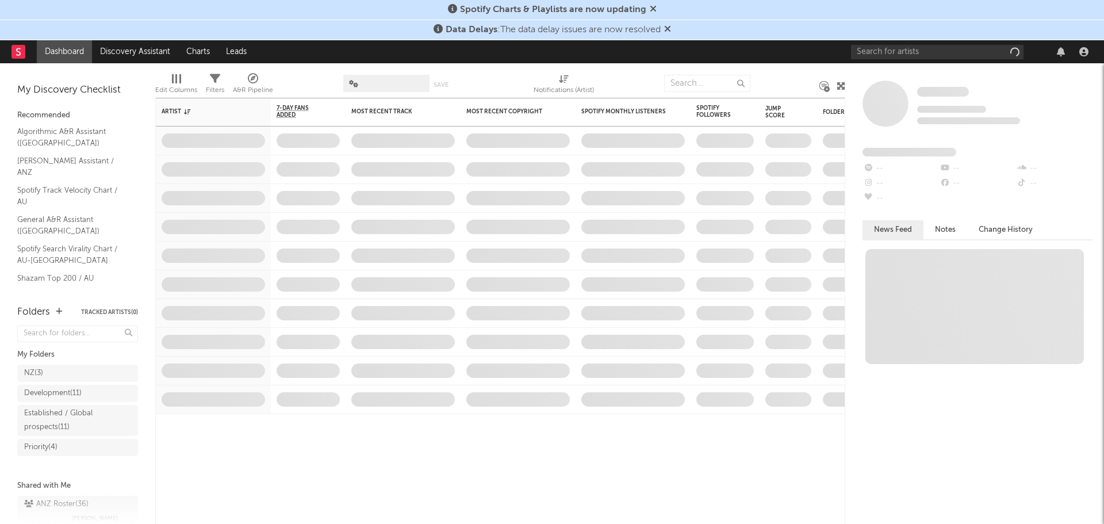 The width and height of the screenshot is (1104, 524). I want to click on span: 0 fans last week, so click(968, 121).